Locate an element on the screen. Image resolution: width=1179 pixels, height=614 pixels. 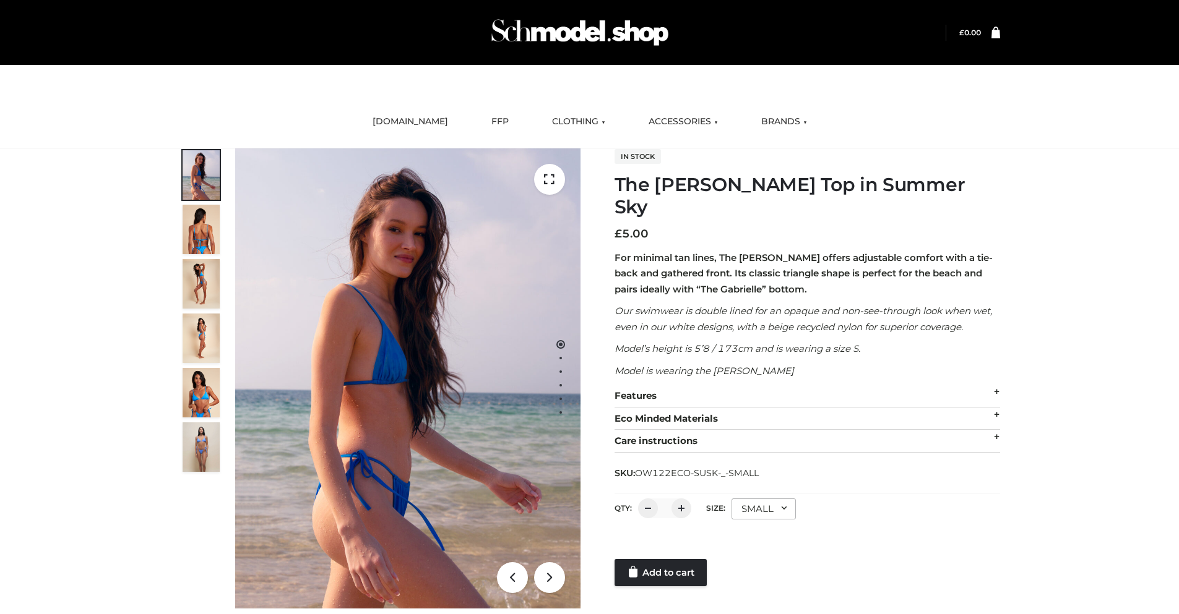
em: Model’s height is 5’8 / 173cm and is wearing a size S. is located at coordinates (737, 348).